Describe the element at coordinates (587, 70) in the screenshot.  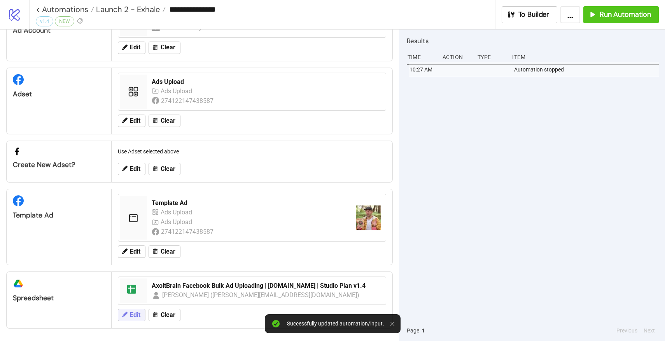
I see `div: Automation stopped` at that location.